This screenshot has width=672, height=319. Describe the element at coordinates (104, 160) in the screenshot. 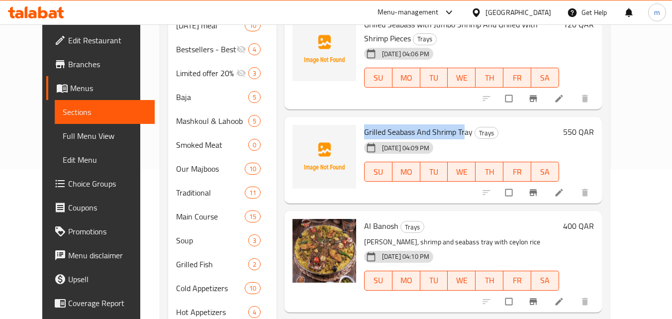

I see `a: Edit Menu` at that location.